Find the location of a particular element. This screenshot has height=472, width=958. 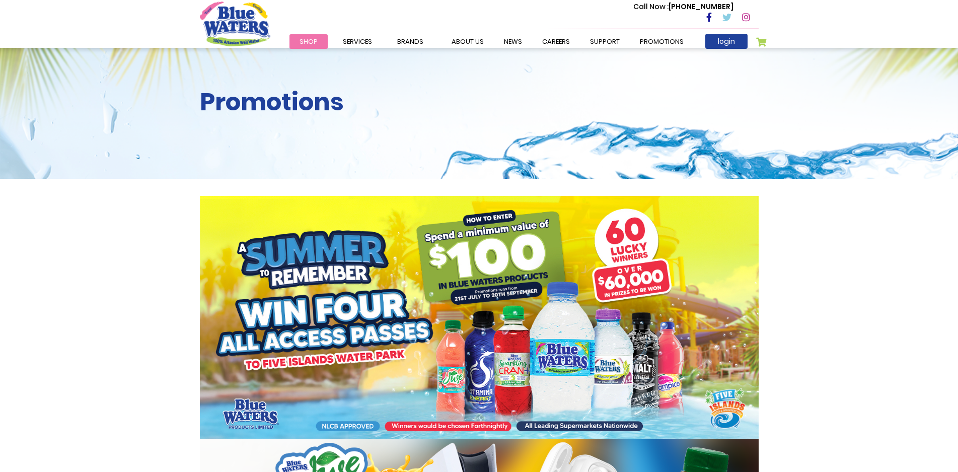

a: careers is located at coordinates (556, 41).